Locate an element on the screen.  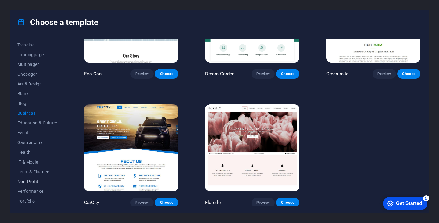
span: Onepager is located at coordinates (37, 74).